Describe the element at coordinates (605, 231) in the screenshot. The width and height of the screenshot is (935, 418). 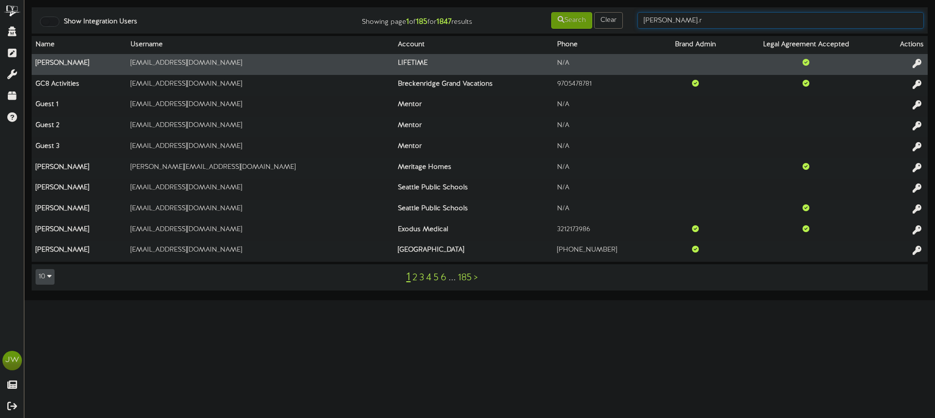
I see `td: 3212173986` at that location.